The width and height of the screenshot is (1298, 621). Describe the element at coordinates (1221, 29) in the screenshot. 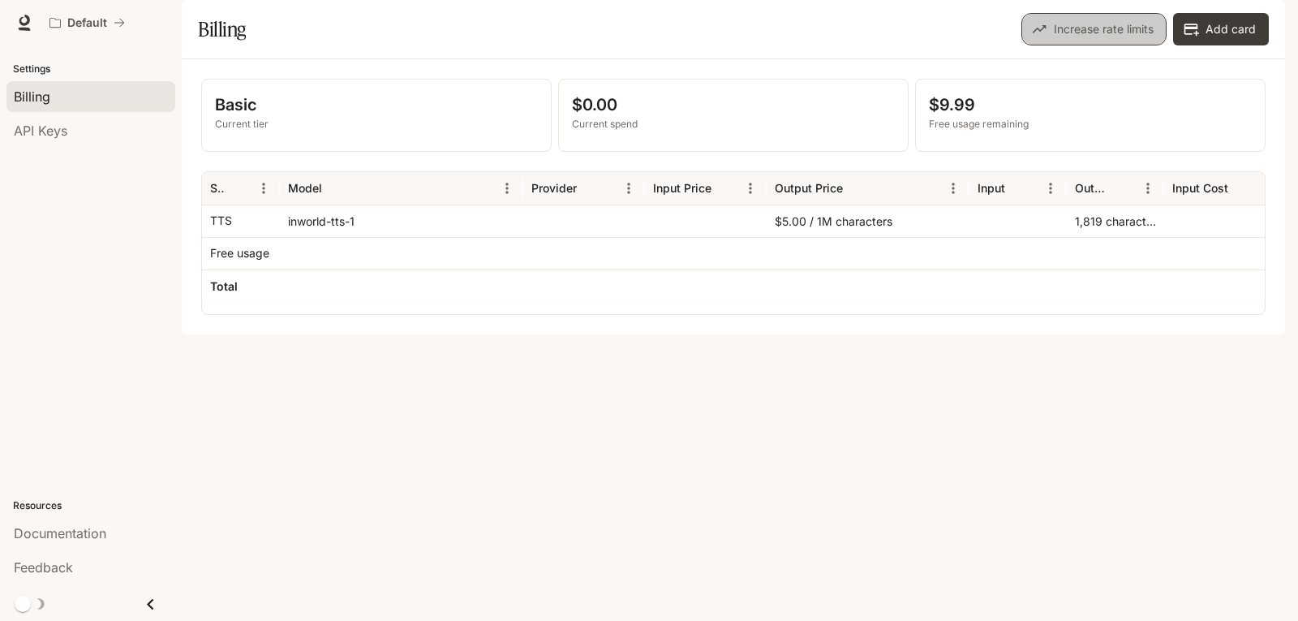

I see `button: Add card` at that location.